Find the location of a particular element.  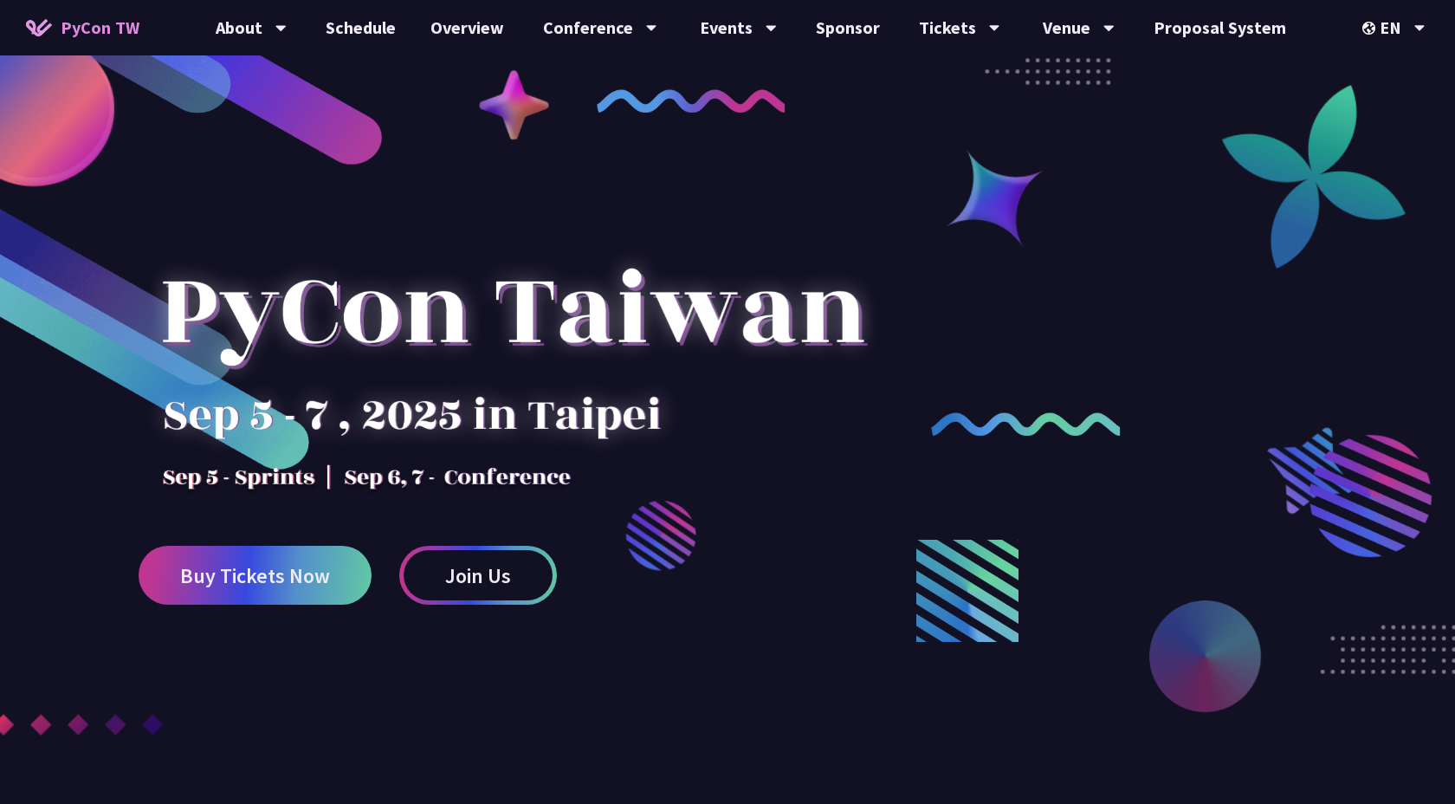

button: Join Us is located at coordinates (478, 575).